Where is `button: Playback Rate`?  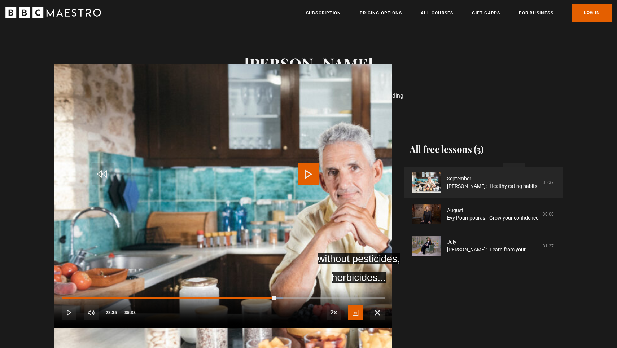
button: Playback Rate is located at coordinates (334, 312).